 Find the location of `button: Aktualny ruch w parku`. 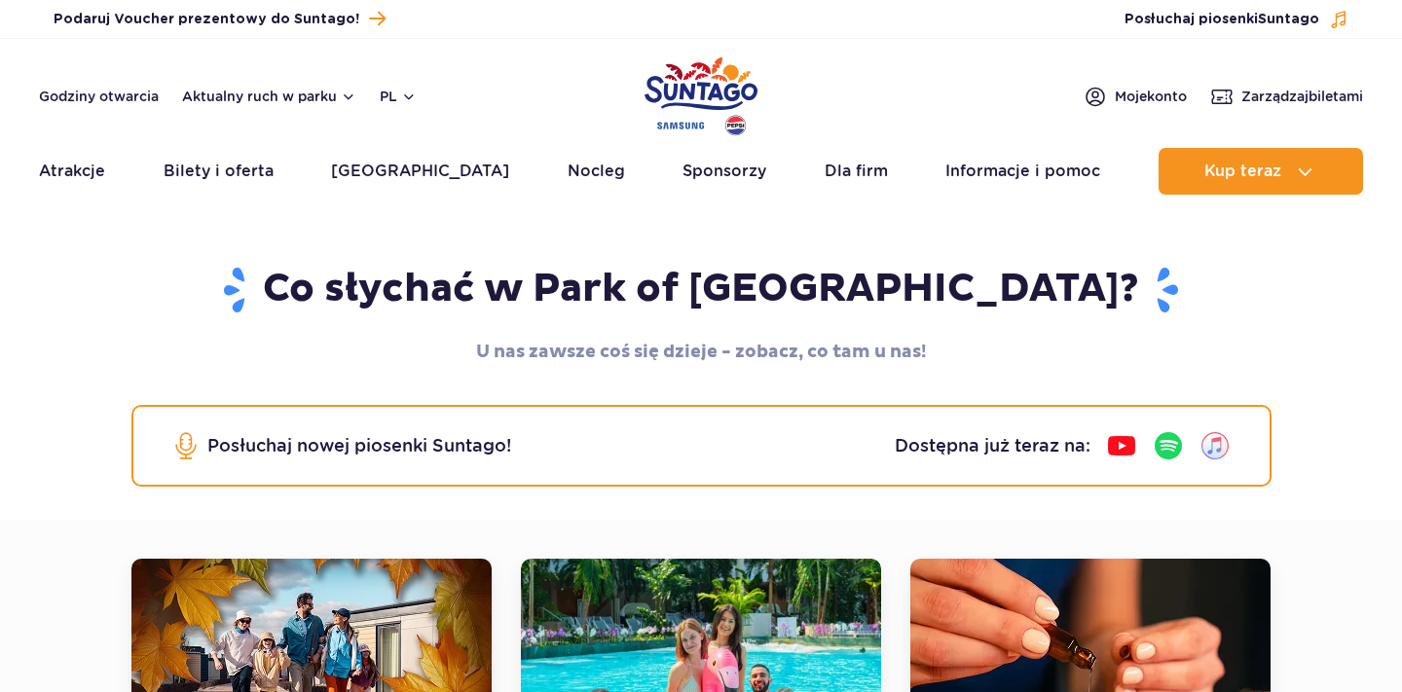

button: Aktualny ruch w parku is located at coordinates (269, 96).